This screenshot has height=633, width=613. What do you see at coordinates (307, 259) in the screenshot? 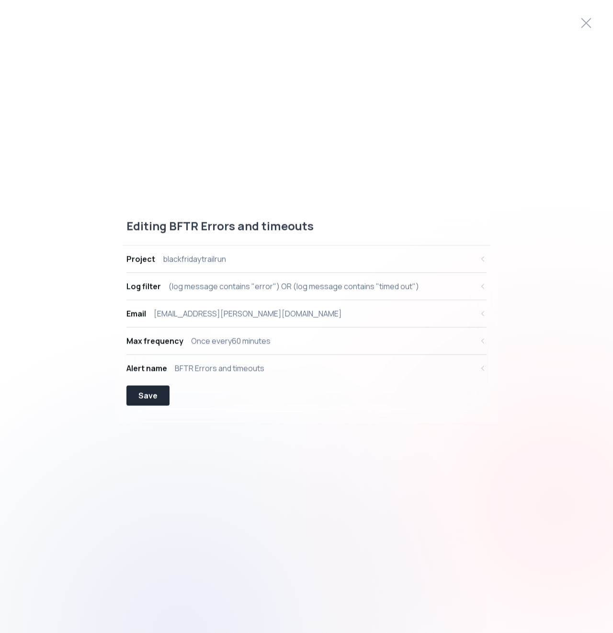
I see `button: Projectblackfridaytrailrun` at bounding box center [307, 259].